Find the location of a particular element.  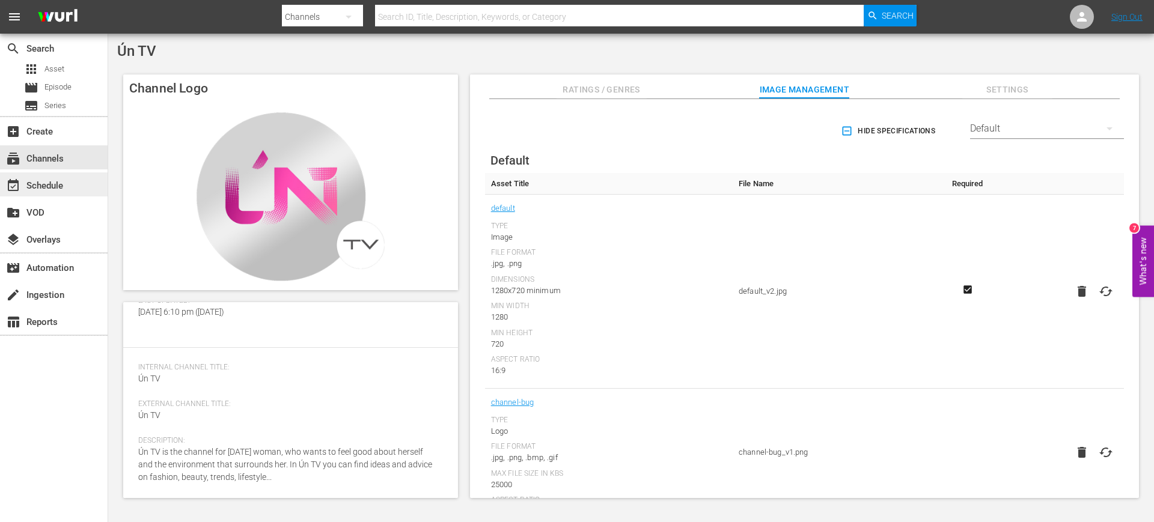

div: .jpg, .png, .bmp, .gif is located at coordinates (609, 458).